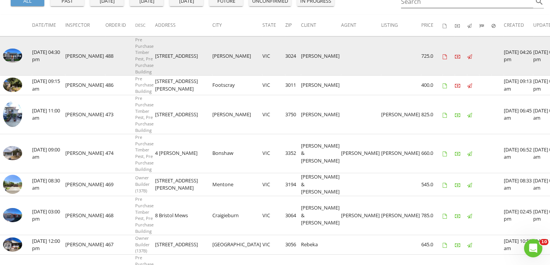 The width and height of the screenshot is (550, 265). I want to click on th: Client: Not sorted., so click(321, 25).